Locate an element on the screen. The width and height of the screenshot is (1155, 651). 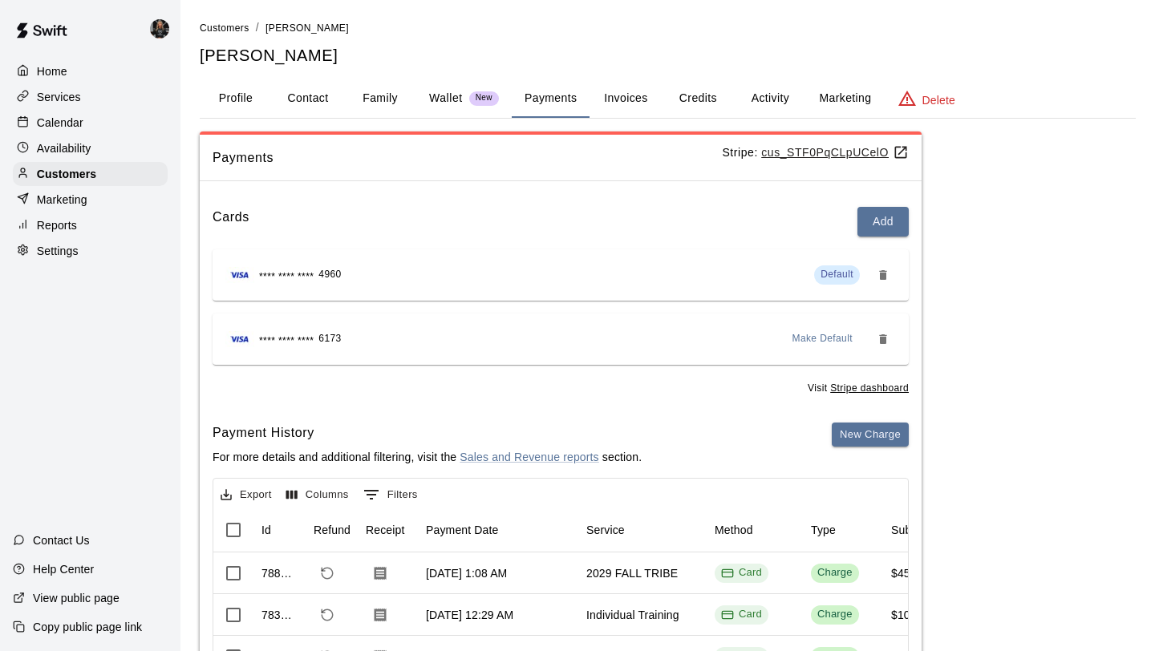
span: 4960 is located at coordinates (330, 275).